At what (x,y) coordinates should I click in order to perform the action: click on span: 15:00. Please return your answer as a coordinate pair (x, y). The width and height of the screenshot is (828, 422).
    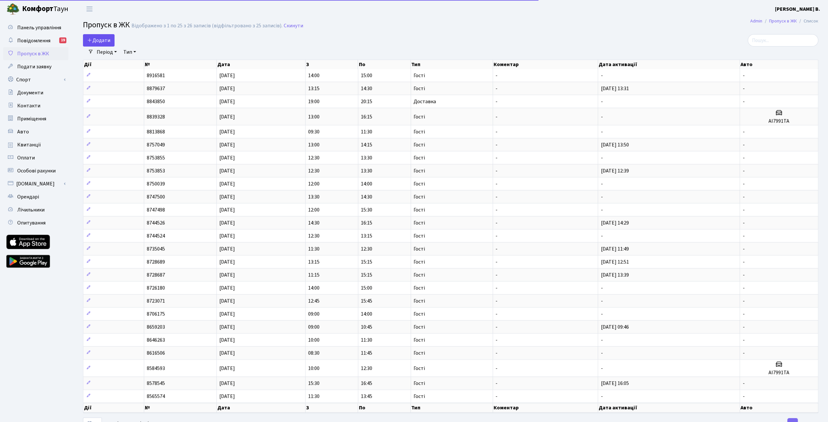
    Looking at the image, I should click on (366, 75).